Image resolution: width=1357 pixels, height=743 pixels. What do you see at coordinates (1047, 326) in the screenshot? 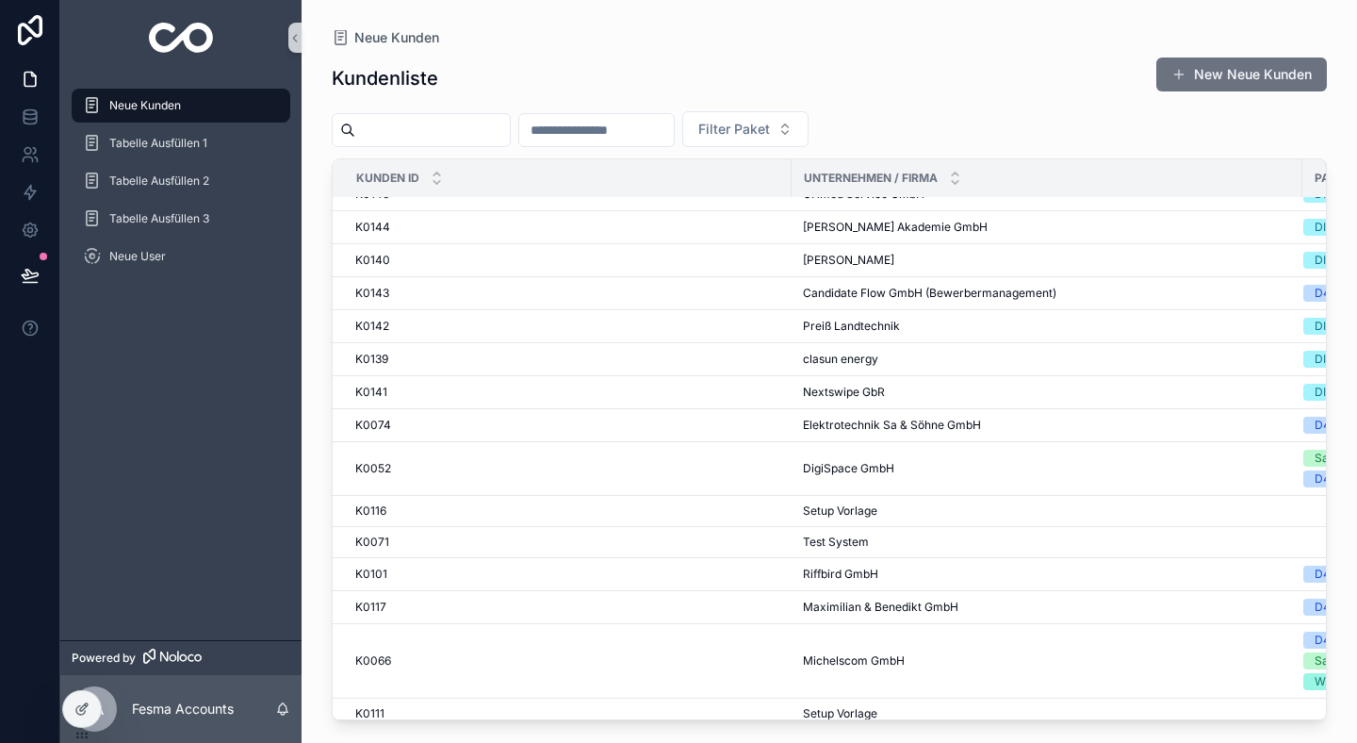
I see `a: Preiß Landtechnik` at bounding box center [1047, 326].